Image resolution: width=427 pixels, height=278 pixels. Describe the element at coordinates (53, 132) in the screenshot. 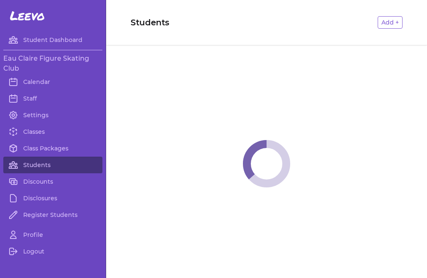

I see `a: Classes` at that location.